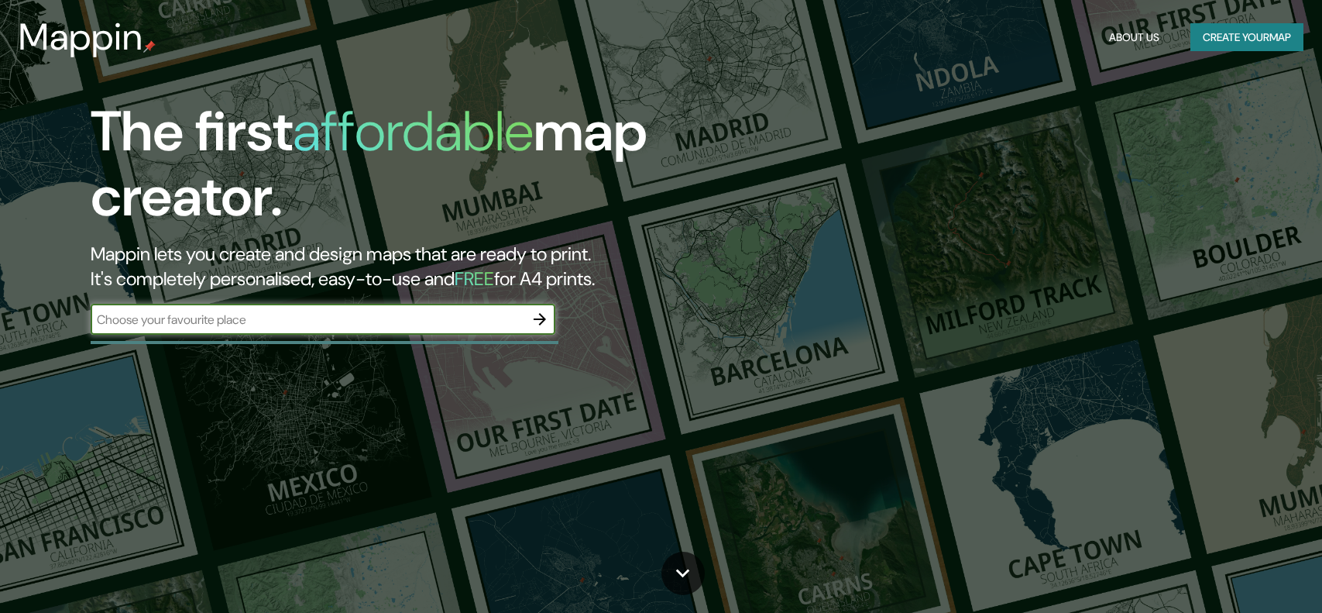 Image resolution: width=1322 pixels, height=613 pixels. Describe the element at coordinates (421, 170) in the screenshot. I see `h1: The first map creator.` at that location.